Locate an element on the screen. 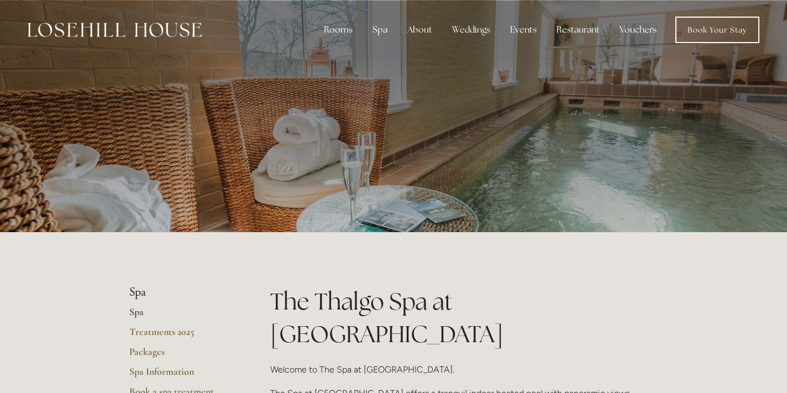 Image resolution: width=787 pixels, height=393 pixels. div: Spa is located at coordinates (380, 30).